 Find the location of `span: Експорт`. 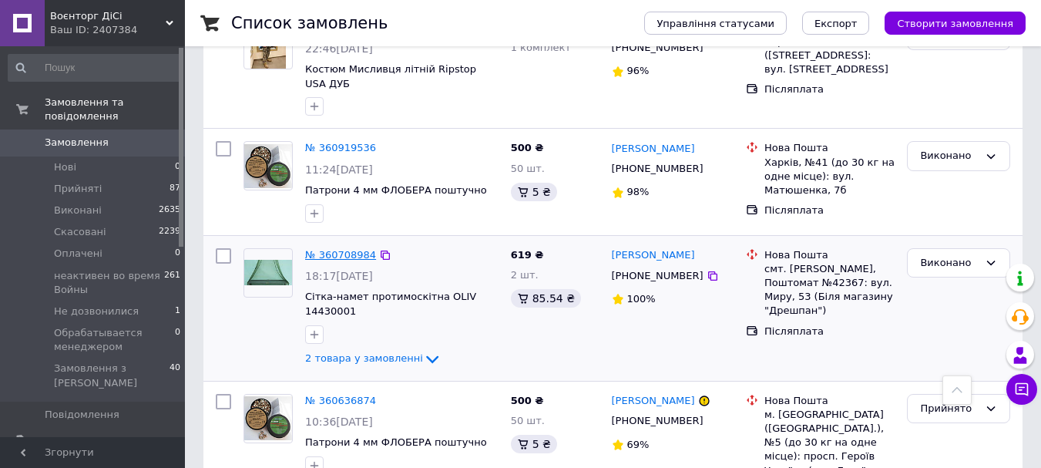

span: Експорт is located at coordinates (836, 23).